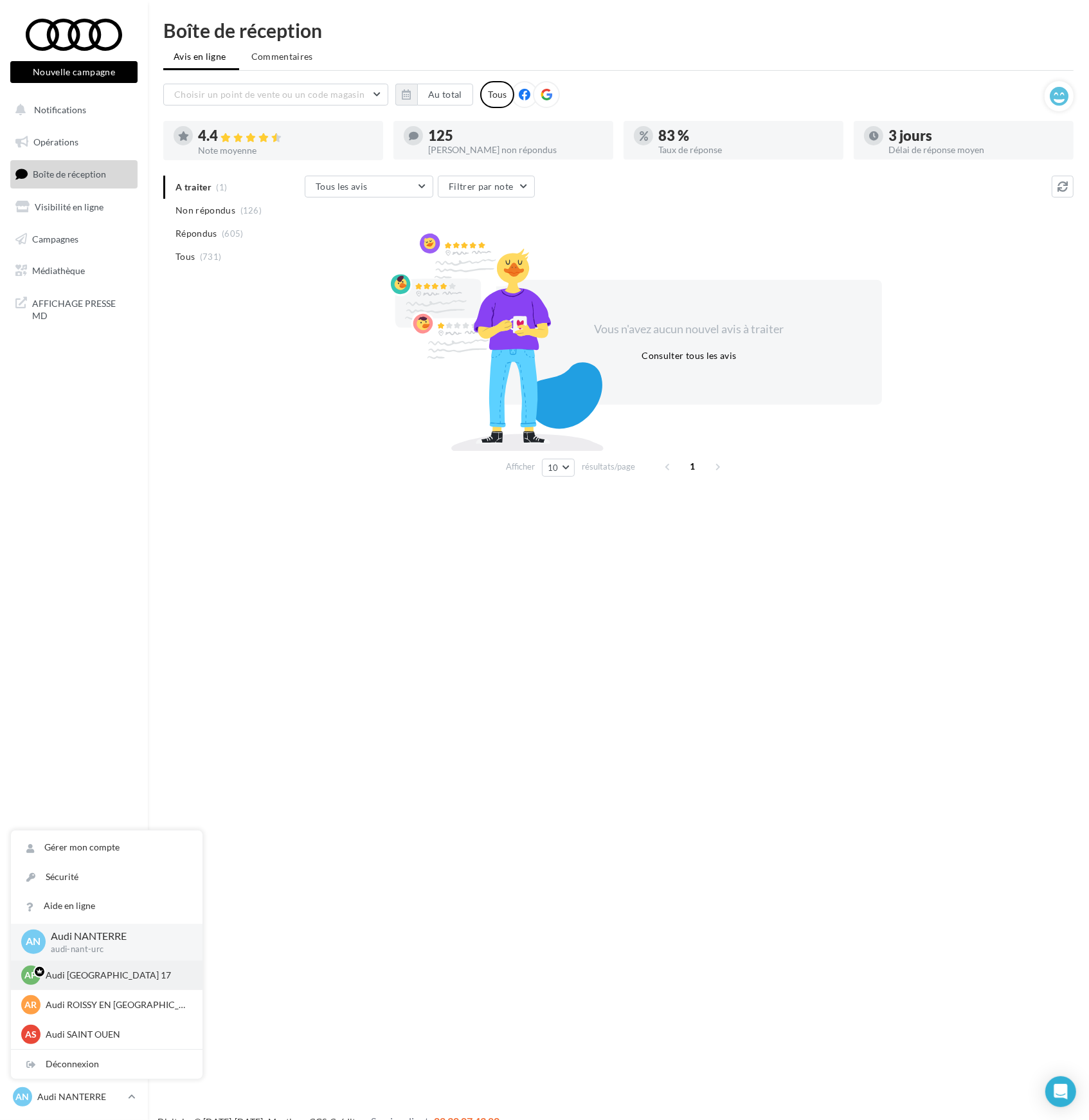 Image resolution: width=1089 pixels, height=1120 pixels. Describe the element at coordinates (74, 207) in the screenshot. I see `a: Visibilité en ligne` at that location.